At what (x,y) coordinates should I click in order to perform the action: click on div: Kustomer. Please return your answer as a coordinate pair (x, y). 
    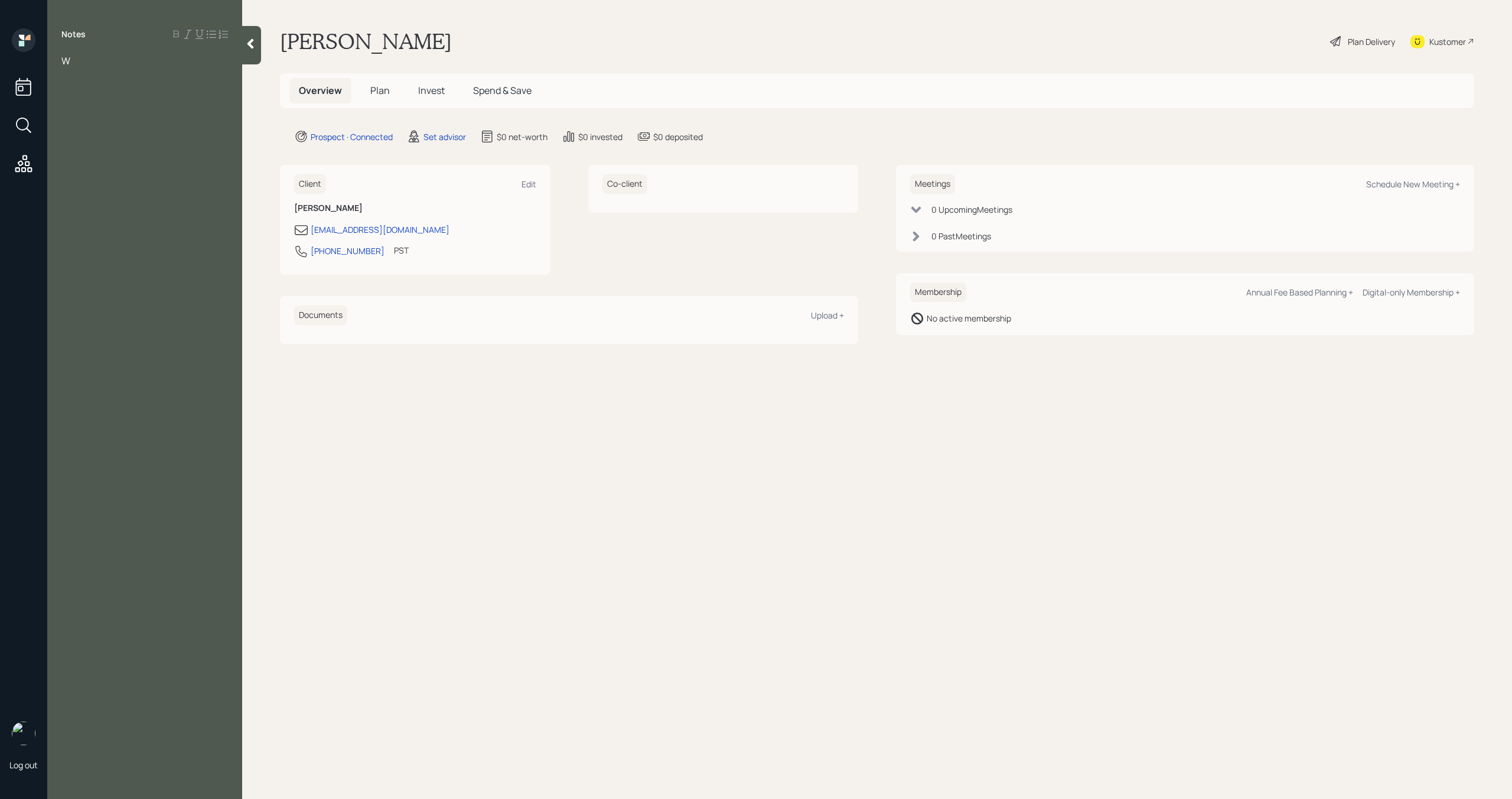
    Looking at the image, I should click on (1448, 42).